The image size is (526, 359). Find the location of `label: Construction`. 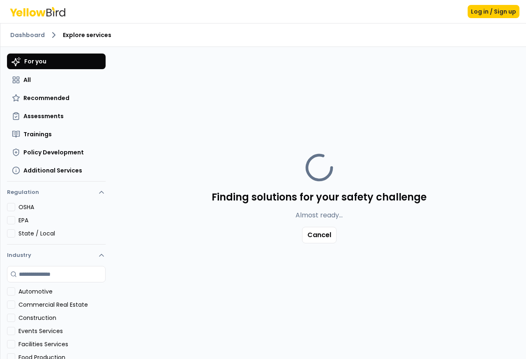

label: Construction is located at coordinates (62, 318).